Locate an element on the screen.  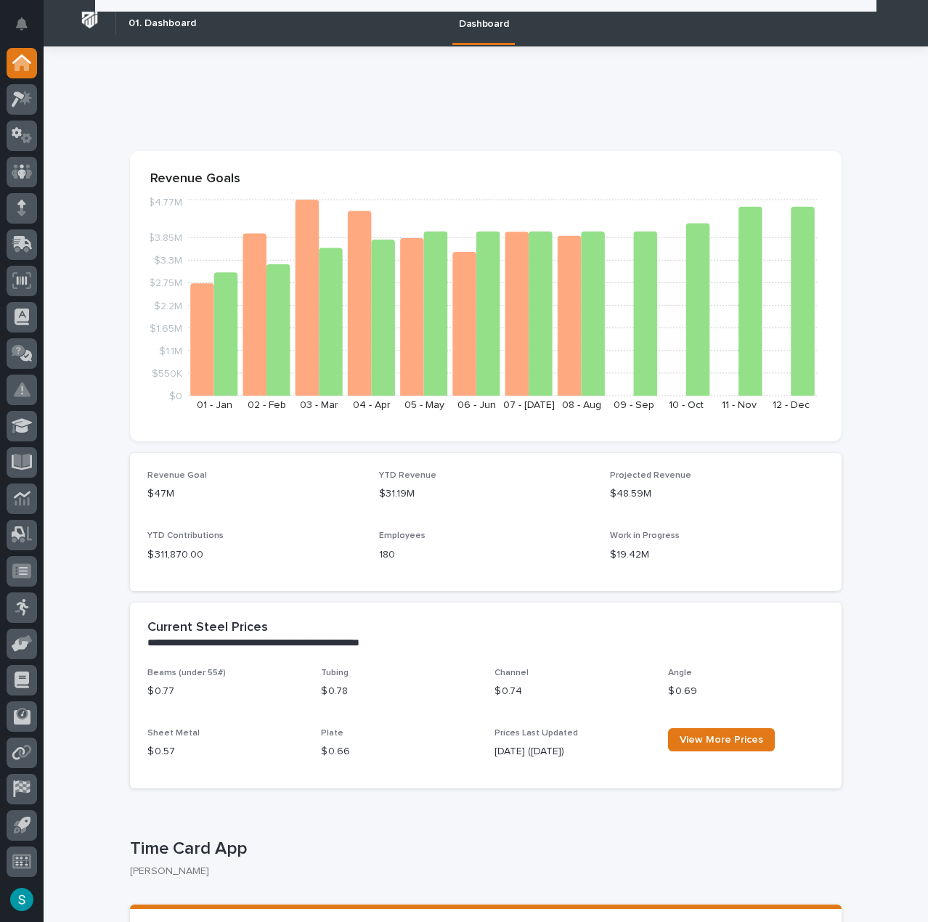
p: $47M is located at coordinates (254, 494).